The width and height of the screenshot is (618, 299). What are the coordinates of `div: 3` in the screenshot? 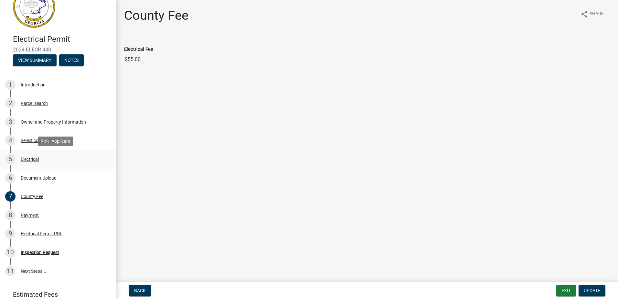 It's located at (10, 122).